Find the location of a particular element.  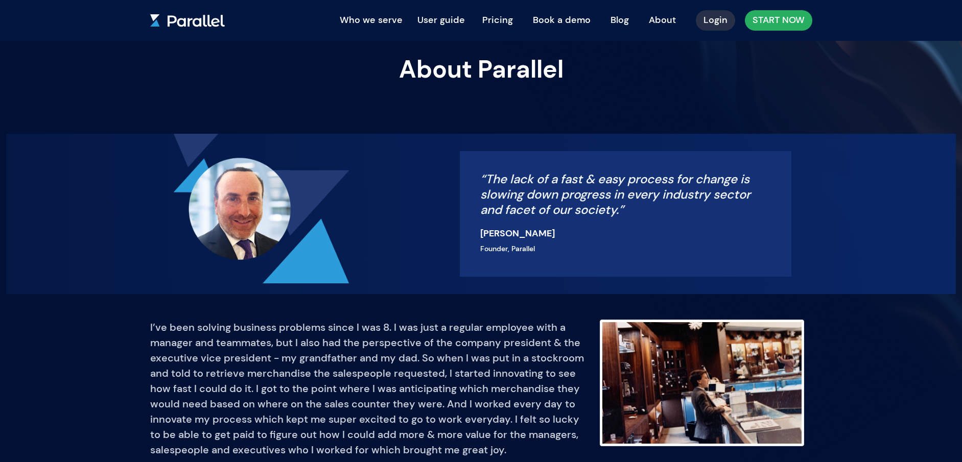

a: About is located at coordinates (662, 20).